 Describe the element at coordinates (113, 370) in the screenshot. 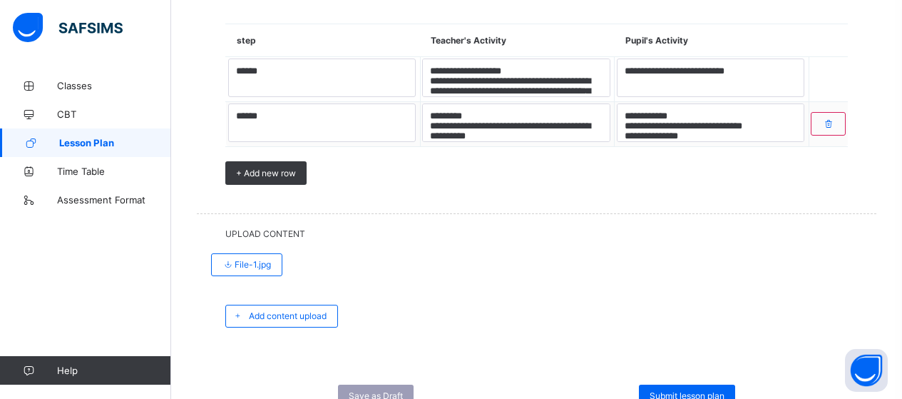

I see `span: Help` at that location.